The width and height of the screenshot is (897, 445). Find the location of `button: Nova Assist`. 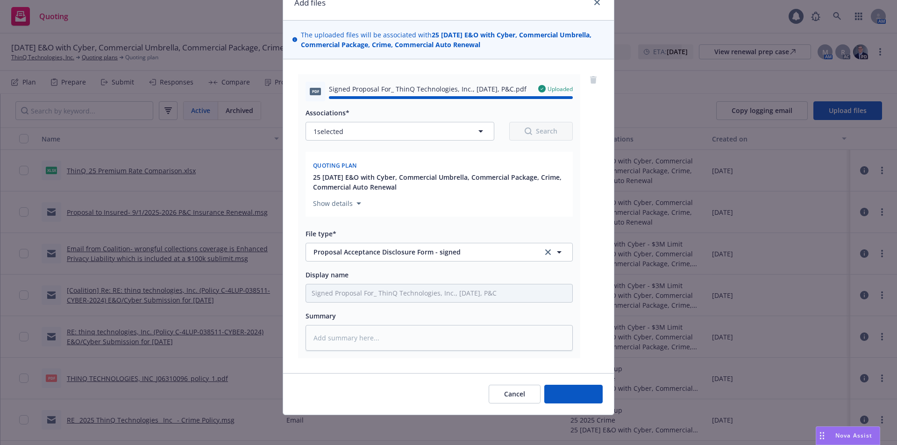

button: Nova Assist is located at coordinates (848, 436).